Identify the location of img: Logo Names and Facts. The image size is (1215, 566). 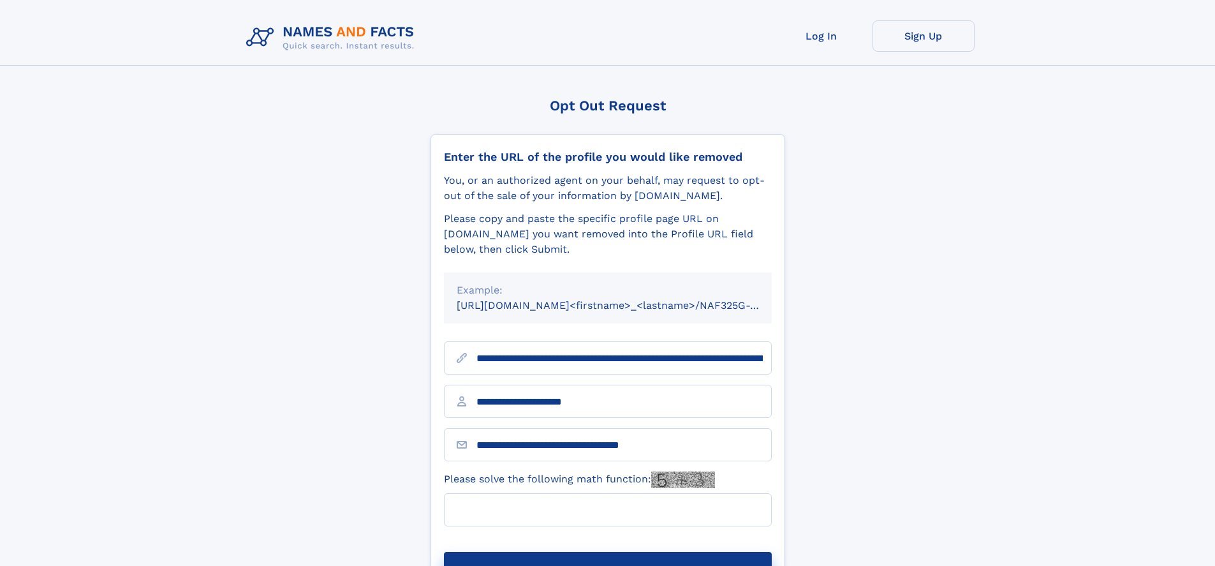
(333, 38).